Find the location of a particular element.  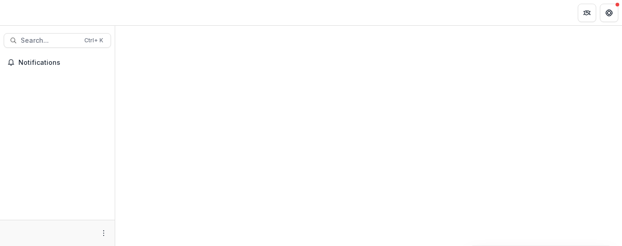

button: Partners is located at coordinates (587, 13).